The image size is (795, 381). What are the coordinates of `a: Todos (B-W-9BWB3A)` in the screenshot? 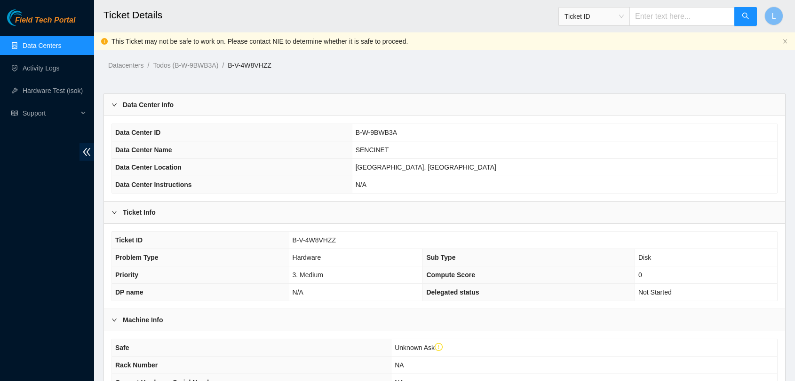 It's located at (185, 65).